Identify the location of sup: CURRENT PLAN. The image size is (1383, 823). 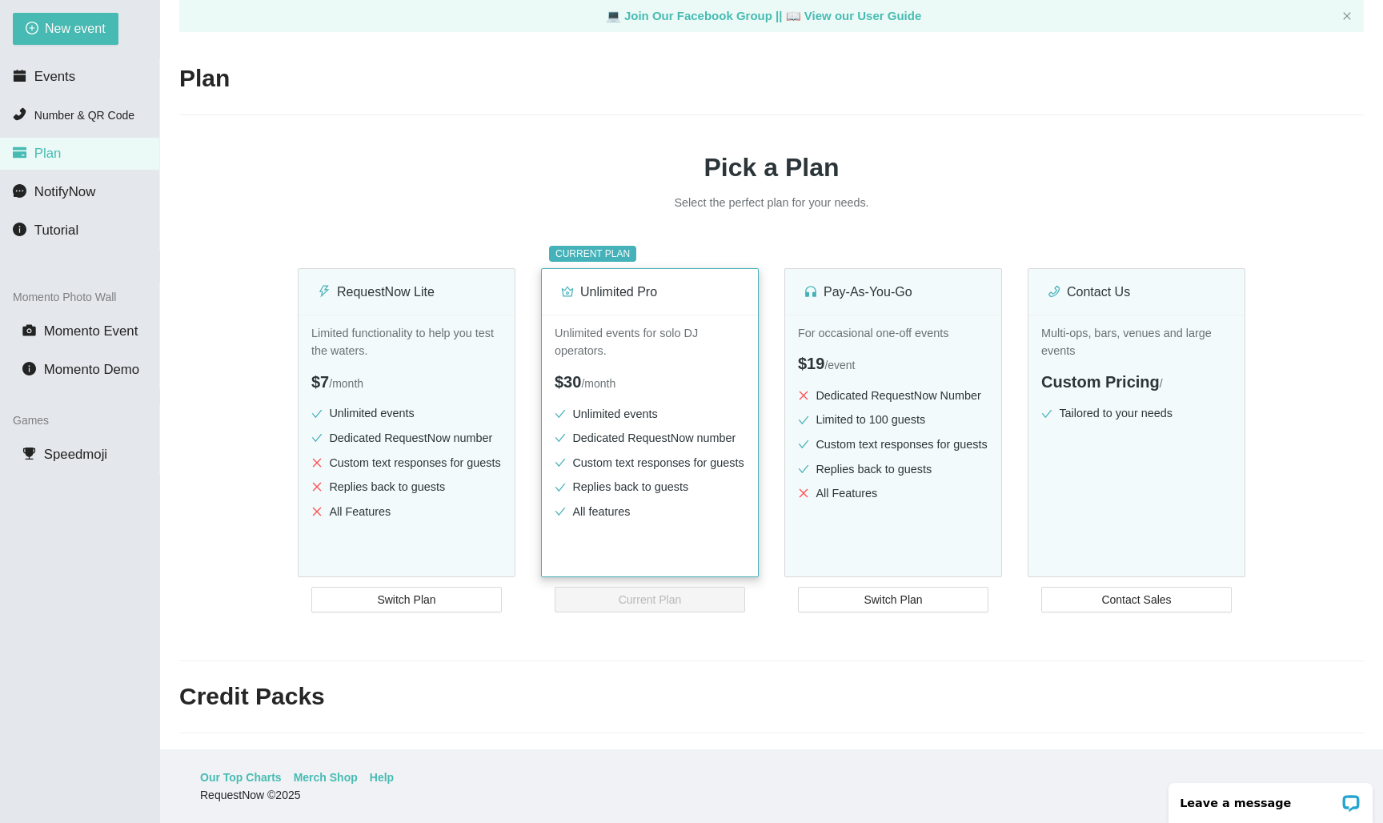
(592, 254).